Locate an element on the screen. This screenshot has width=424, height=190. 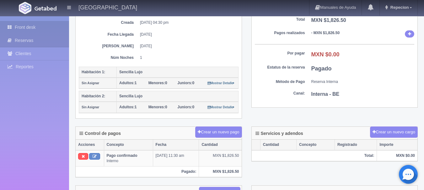
b: MXN $0.00 is located at coordinates (325, 55).